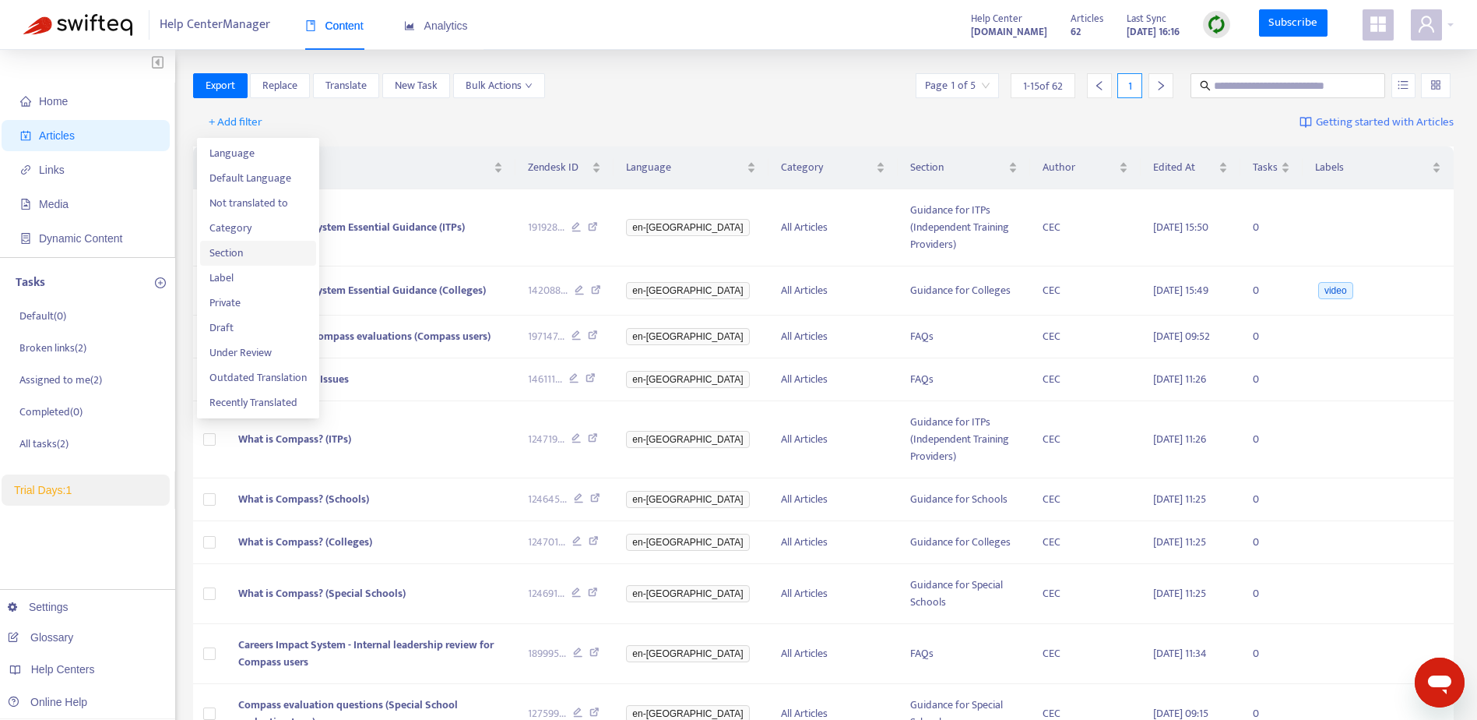  What do you see at coordinates (322, 593) in the screenshot?
I see `span: What is Compass? (Special Schools)` at bounding box center [322, 593].